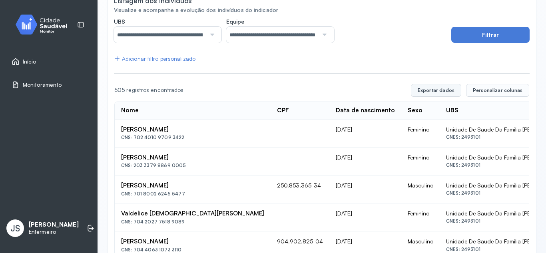 The image size is (546, 253). I want to click on div: CNS: 702 4010 9709 3422, so click(193, 138).